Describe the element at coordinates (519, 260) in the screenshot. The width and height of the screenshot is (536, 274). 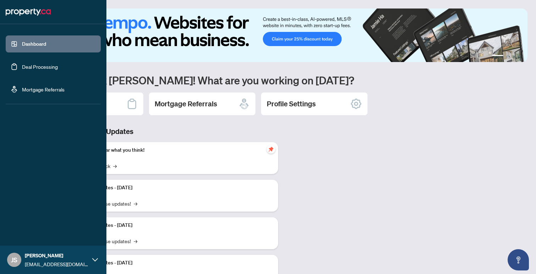
I see `button: Open asap` at that location.